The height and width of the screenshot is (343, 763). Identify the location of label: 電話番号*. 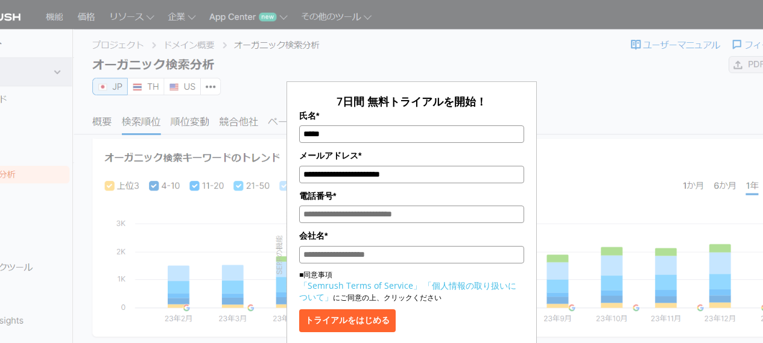
(411, 196).